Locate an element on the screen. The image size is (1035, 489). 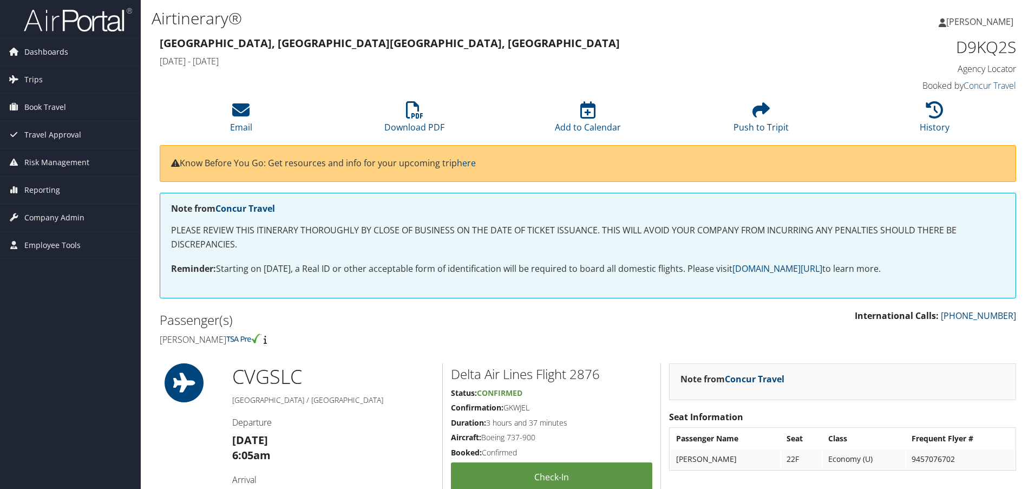
a: Email is located at coordinates (241, 120).